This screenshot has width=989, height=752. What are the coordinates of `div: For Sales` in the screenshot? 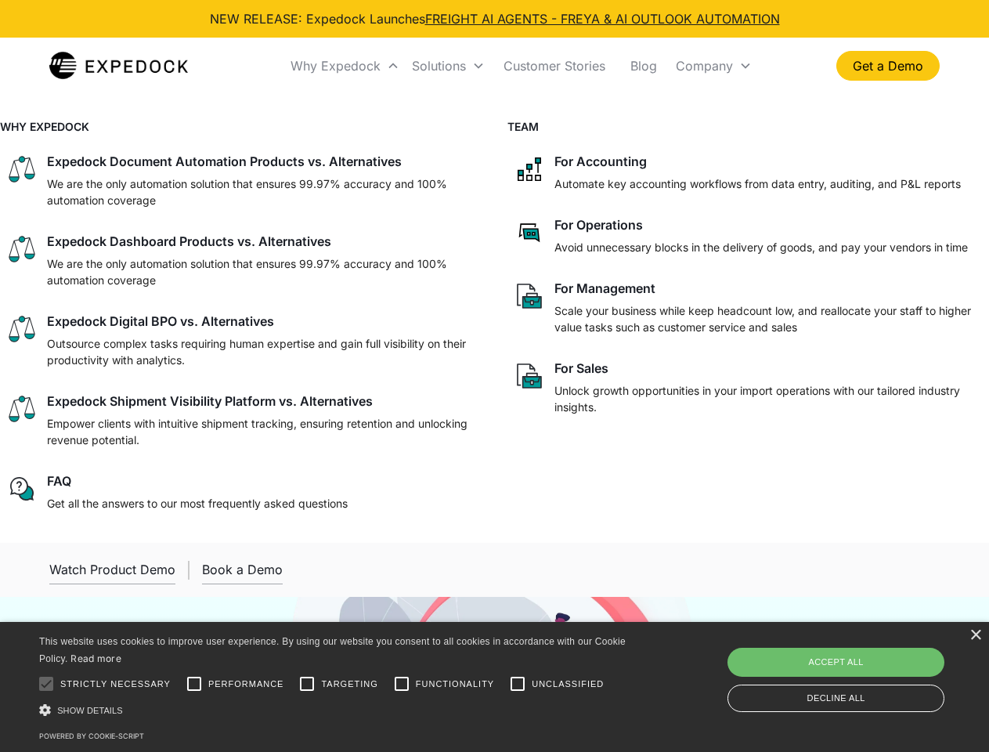 It's located at (581, 368).